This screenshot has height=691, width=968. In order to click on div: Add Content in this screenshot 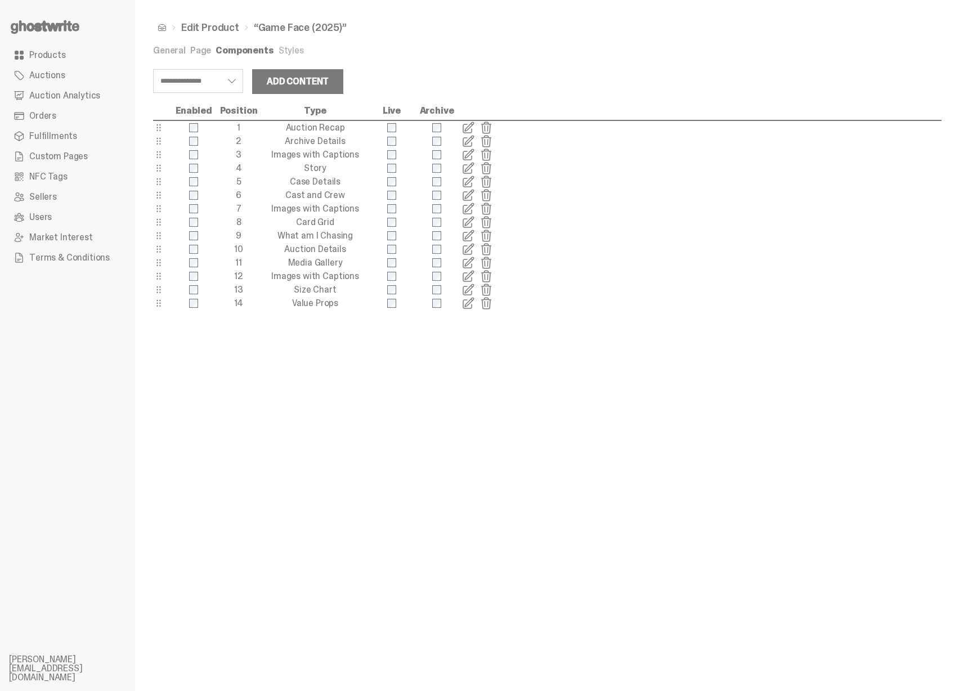, I will do `click(298, 82)`.